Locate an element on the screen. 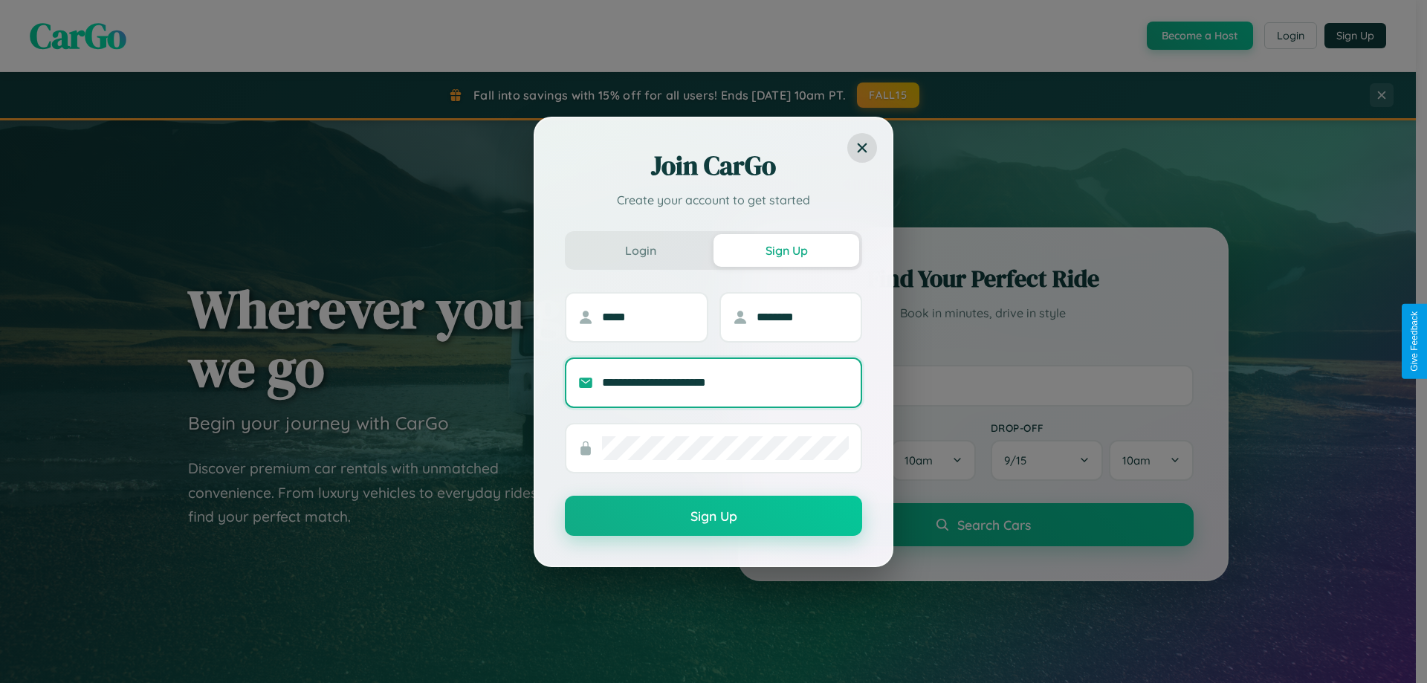 Image resolution: width=1427 pixels, height=683 pixels. h2: Join CarGo is located at coordinates (713, 166).